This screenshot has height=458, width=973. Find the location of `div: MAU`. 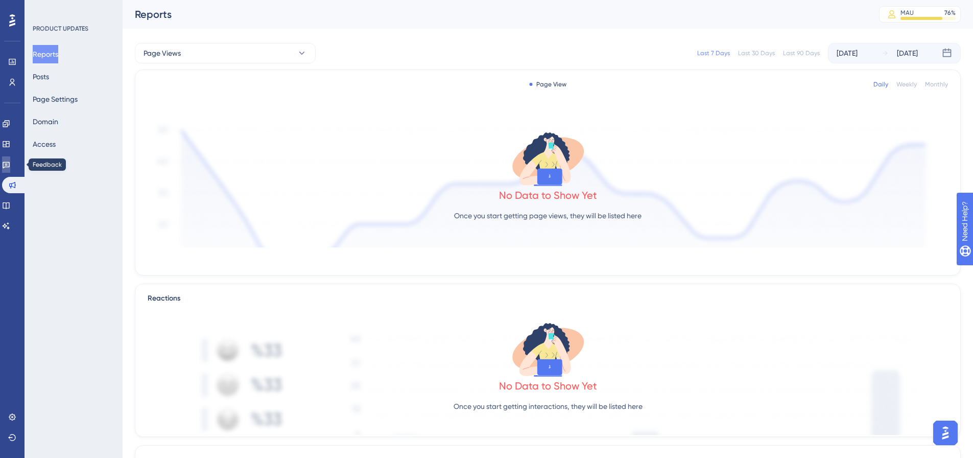

div: MAU is located at coordinates (908, 13).